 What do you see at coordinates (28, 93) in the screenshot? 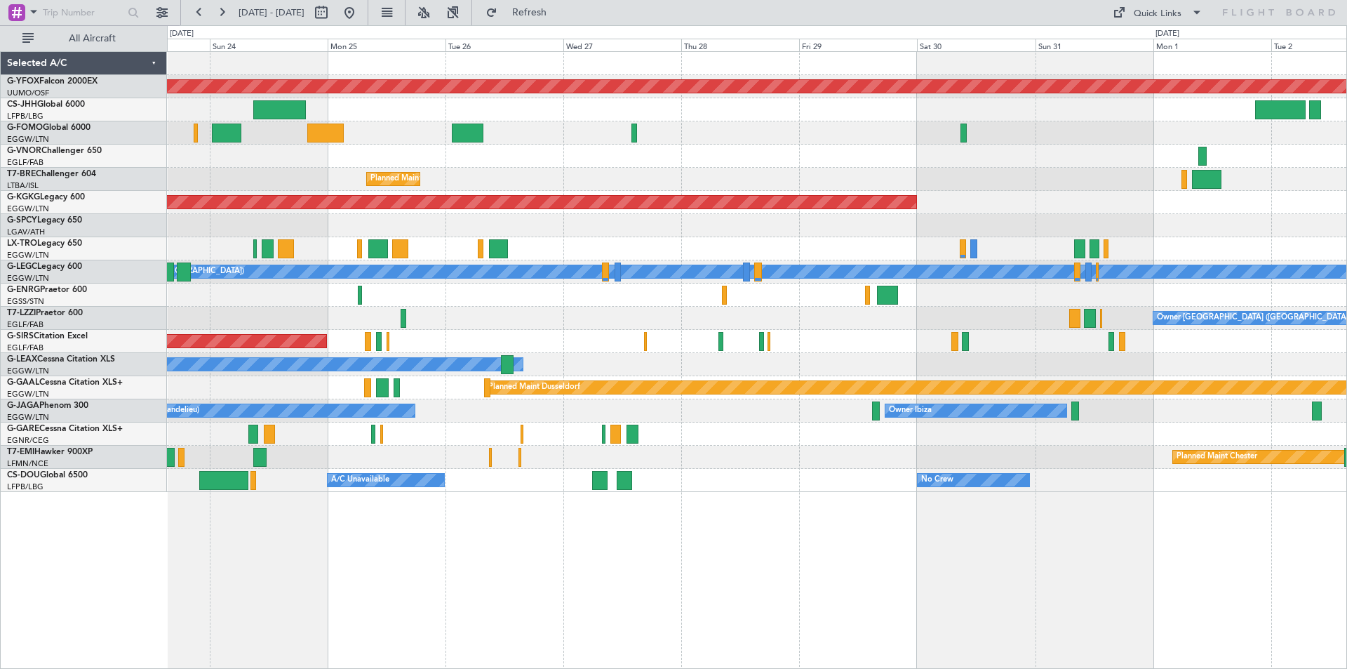
I see `a: UUMO/OSF` at bounding box center [28, 93].